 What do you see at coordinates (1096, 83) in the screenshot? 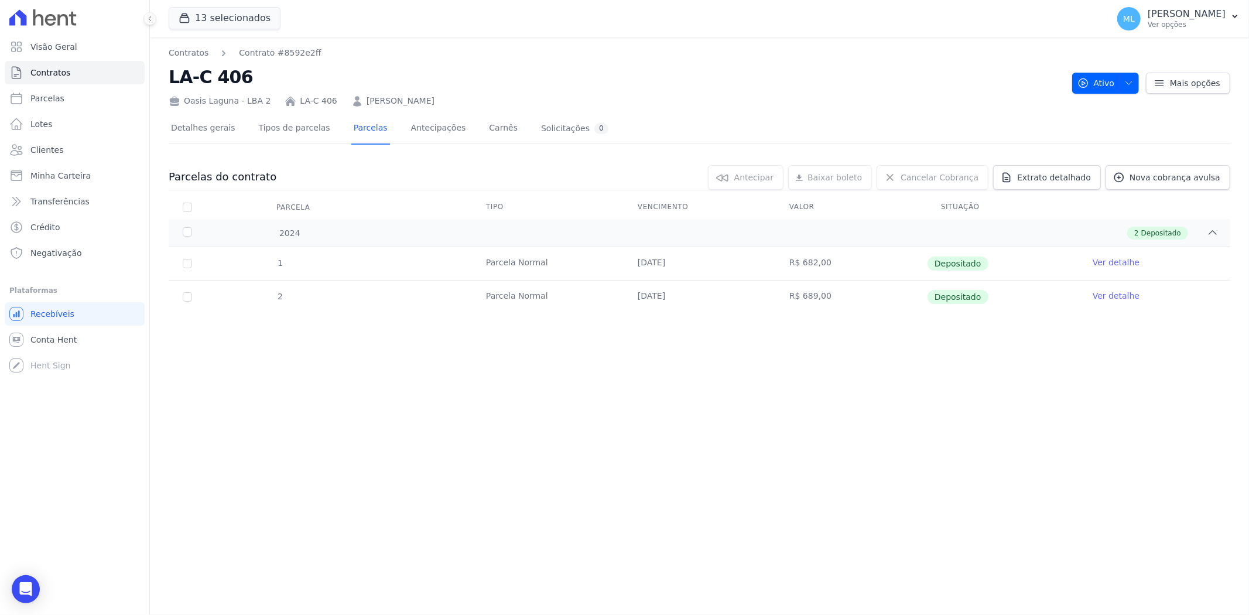
I see `span: Ativo` at bounding box center [1096, 83].